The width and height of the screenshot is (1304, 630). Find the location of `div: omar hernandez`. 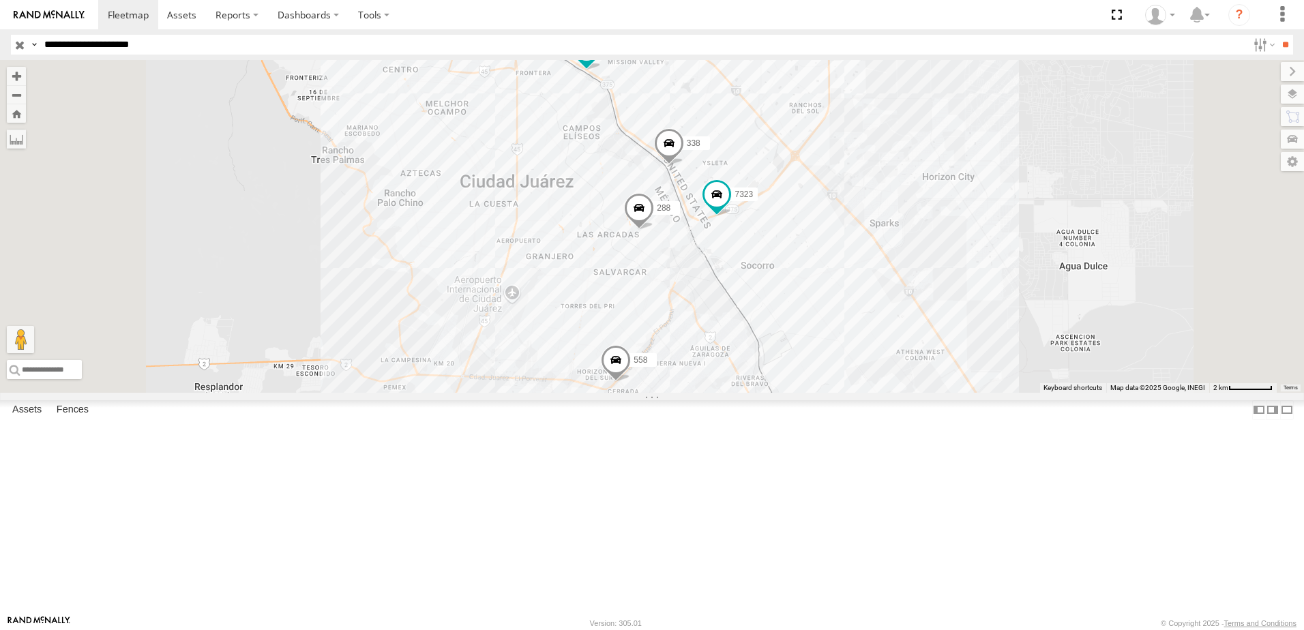

div: omar hernandez is located at coordinates (1160, 15).